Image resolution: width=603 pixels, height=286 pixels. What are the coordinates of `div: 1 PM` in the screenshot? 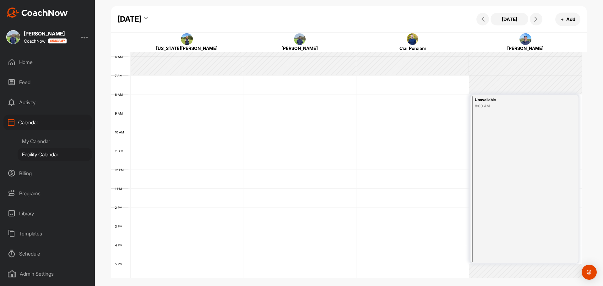 It's located at (120, 189).